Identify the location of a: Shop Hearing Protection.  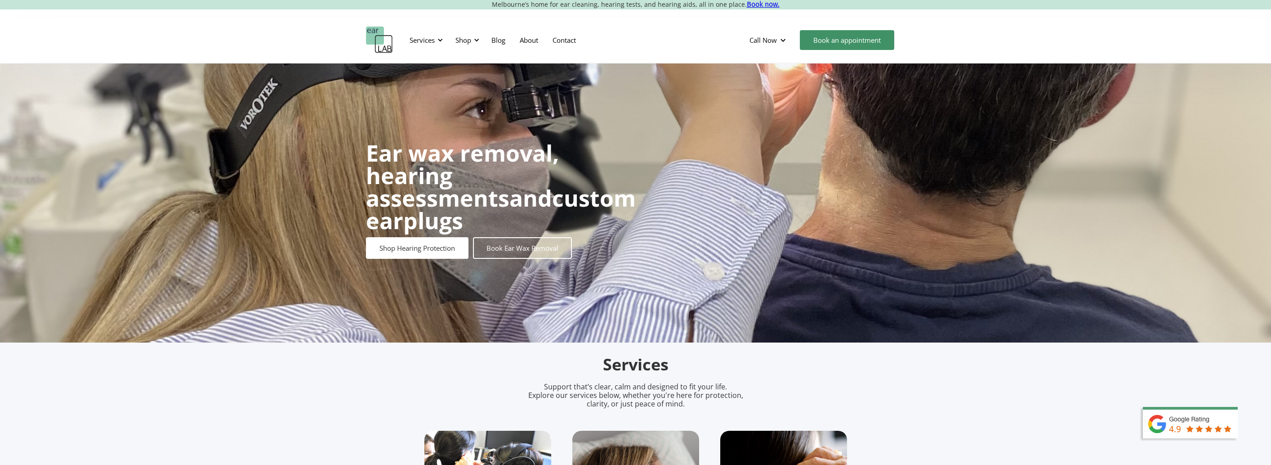
(417, 248).